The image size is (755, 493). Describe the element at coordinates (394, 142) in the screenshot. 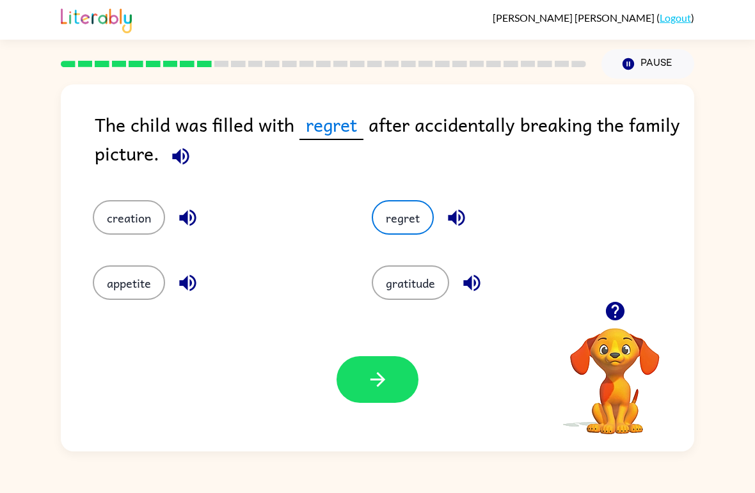

I see `div: The child was filled with after accidentally breaking the family picture.` at that location.